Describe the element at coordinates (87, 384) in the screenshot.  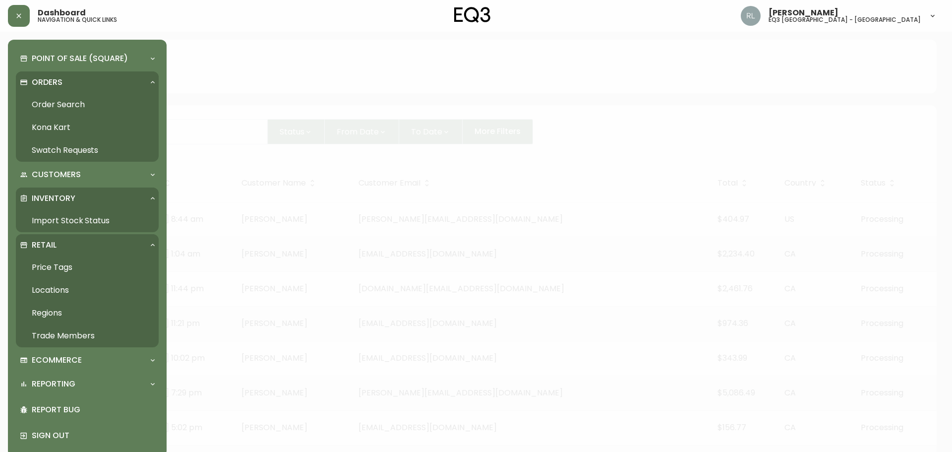
I see `div: Reporting` at that location.